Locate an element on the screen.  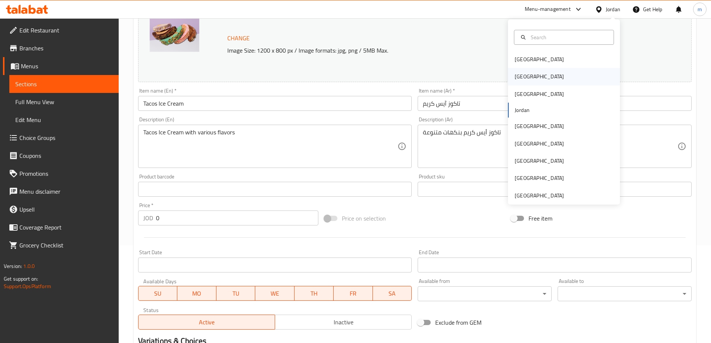
p: JOD is located at coordinates (148, 218).